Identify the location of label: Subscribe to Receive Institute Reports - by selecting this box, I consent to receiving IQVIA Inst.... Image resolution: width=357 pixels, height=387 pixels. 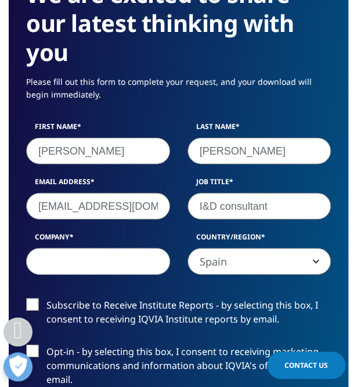
(178, 315).